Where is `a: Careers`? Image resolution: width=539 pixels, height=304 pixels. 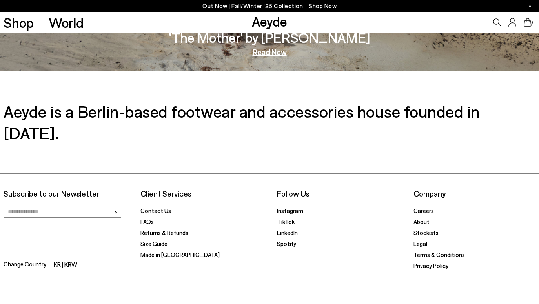 a: Careers is located at coordinates (424, 211).